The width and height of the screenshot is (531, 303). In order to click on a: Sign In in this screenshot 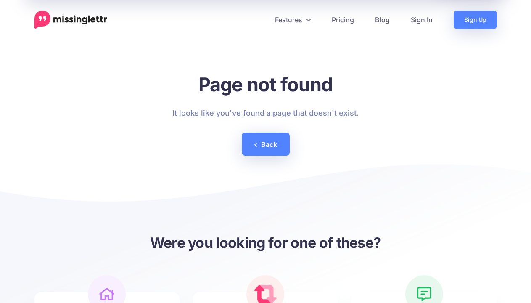, I will do `click(422, 20)`.